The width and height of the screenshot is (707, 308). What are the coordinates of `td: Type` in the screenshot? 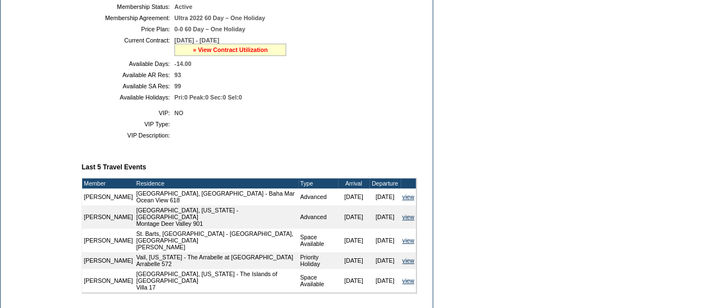 It's located at (318, 183).